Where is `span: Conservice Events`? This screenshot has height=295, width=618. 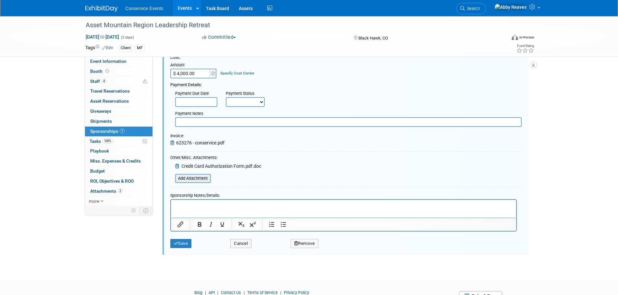 span: Conservice Events is located at coordinates (144, 8).